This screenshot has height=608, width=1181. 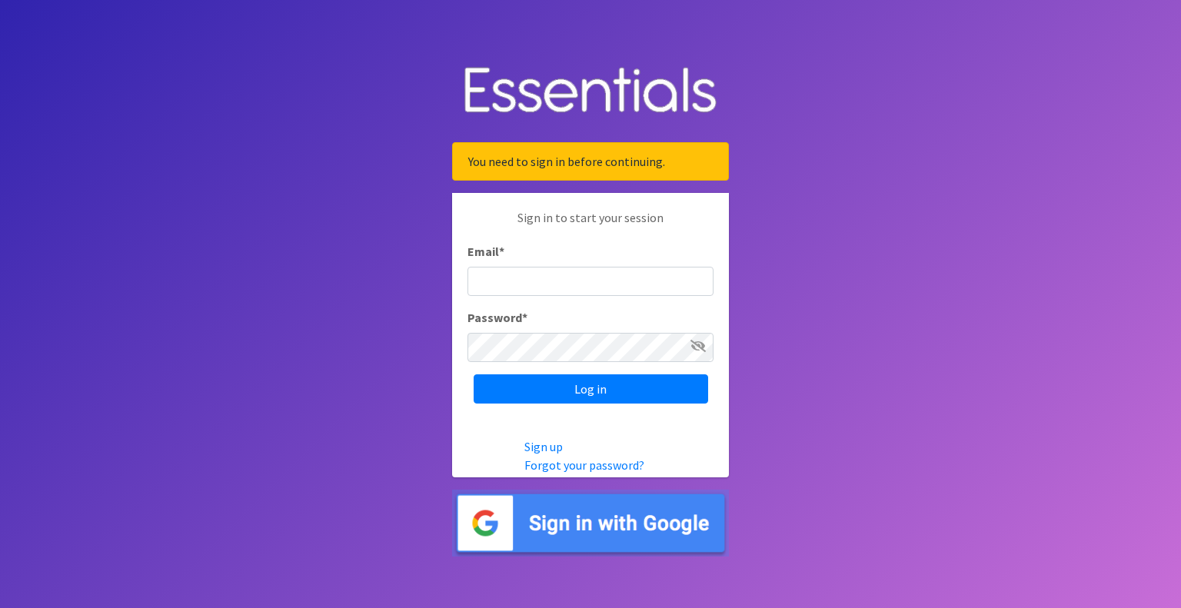 What do you see at coordinates (591, 389) in the screenshot?
I see `input: Log in` at bounding box center [591, 389].